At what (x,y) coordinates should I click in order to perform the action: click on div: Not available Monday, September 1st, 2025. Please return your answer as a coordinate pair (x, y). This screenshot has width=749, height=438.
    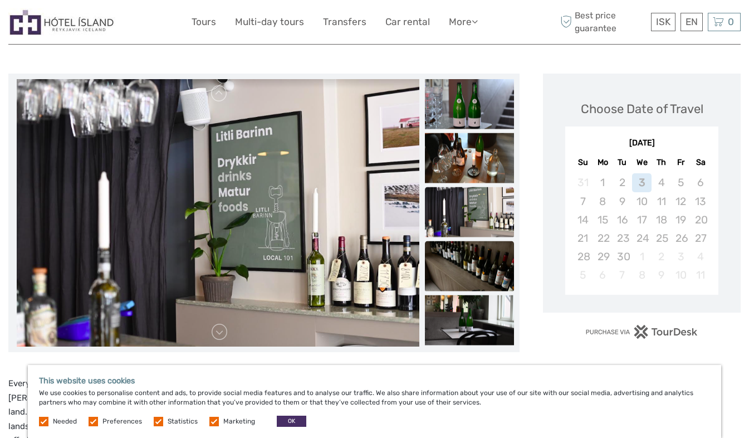
    Looking at the image, I should click on (602, 182).